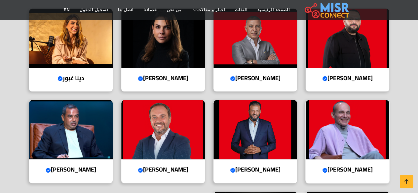  What do you see at coordinates (327, 10) in the screenshot?
I see `img: main.misr_connect` at bounding box center [327, 10].